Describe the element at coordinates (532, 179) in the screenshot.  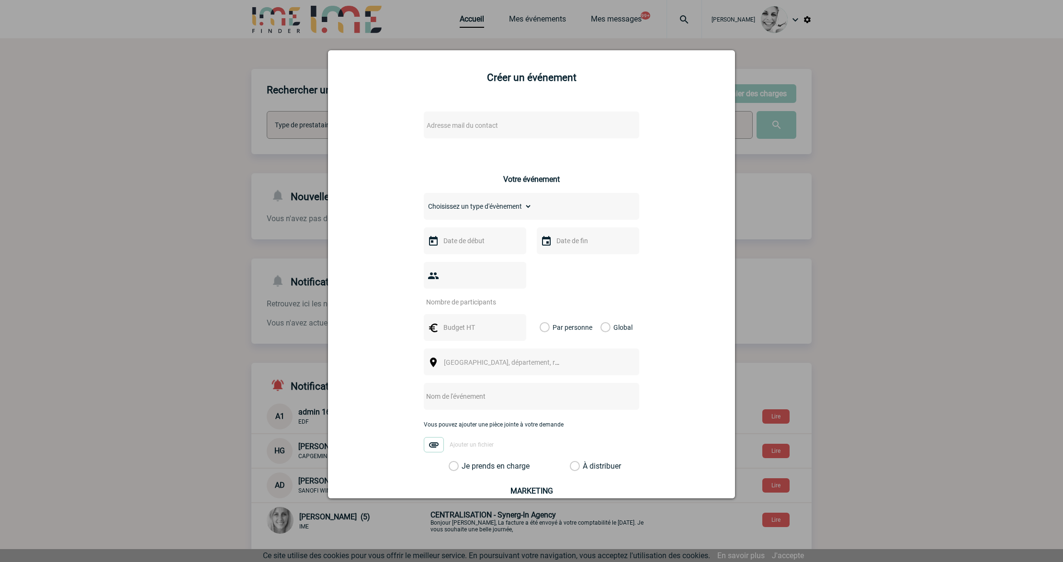
I see `h3: Votre événement` at that location.